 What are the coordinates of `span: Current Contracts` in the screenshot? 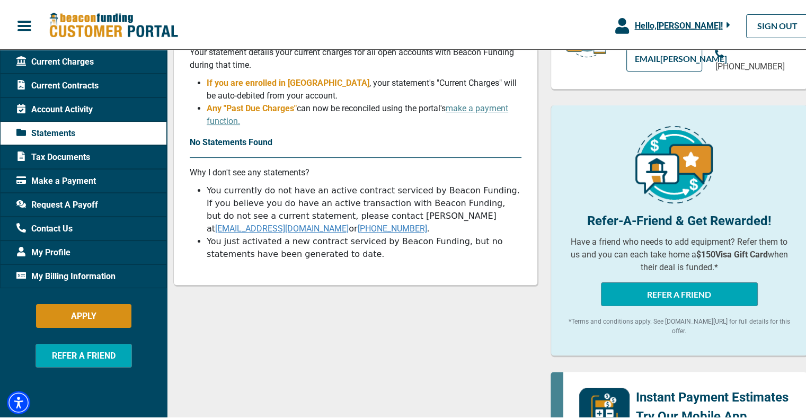 It's located at (57, 84).